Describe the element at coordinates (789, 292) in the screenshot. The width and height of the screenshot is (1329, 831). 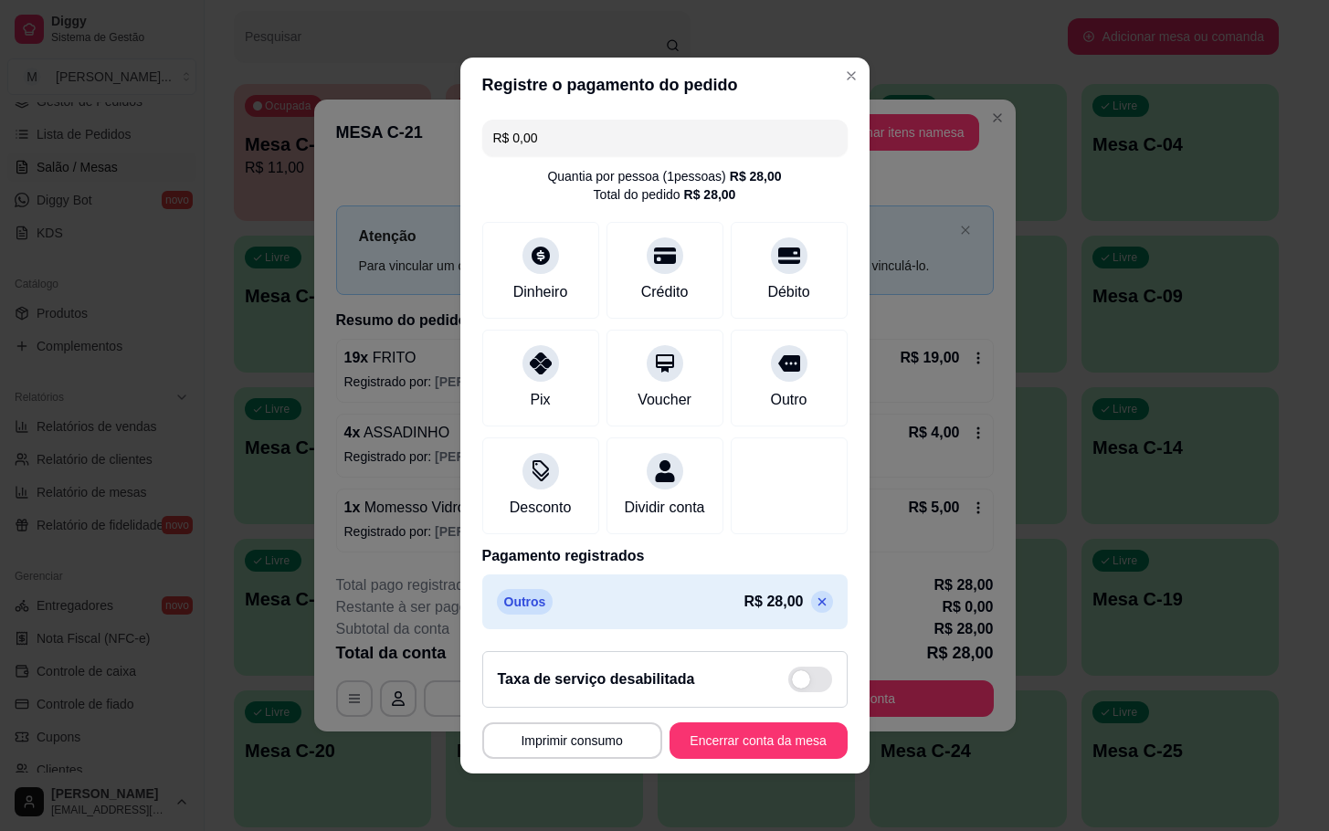
I see `div: Débito` at that location.